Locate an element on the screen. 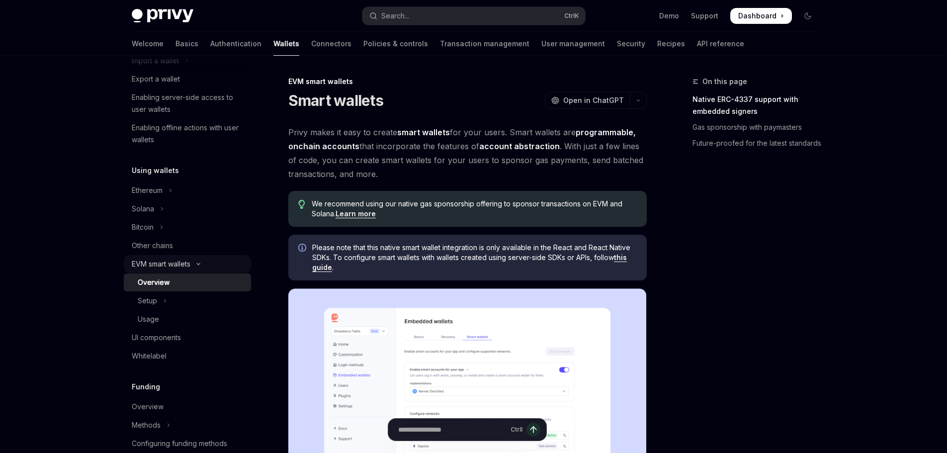  a: Basics is located at coordinates (187, 44).